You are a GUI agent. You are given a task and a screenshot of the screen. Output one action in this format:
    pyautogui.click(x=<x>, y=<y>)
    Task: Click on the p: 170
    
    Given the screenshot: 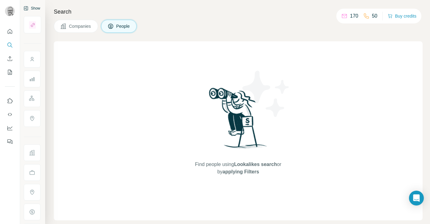 What is the action you would take?
    pyautogui.click(x=354, y=16)
    